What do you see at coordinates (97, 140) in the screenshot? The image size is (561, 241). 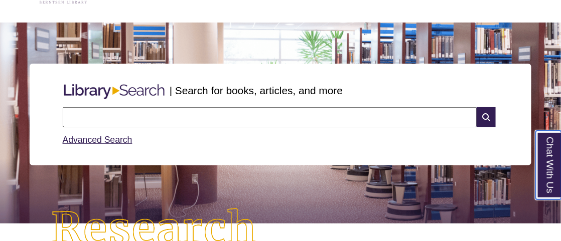 I see `a: Advanced Search` at bounding box center [97, 140].